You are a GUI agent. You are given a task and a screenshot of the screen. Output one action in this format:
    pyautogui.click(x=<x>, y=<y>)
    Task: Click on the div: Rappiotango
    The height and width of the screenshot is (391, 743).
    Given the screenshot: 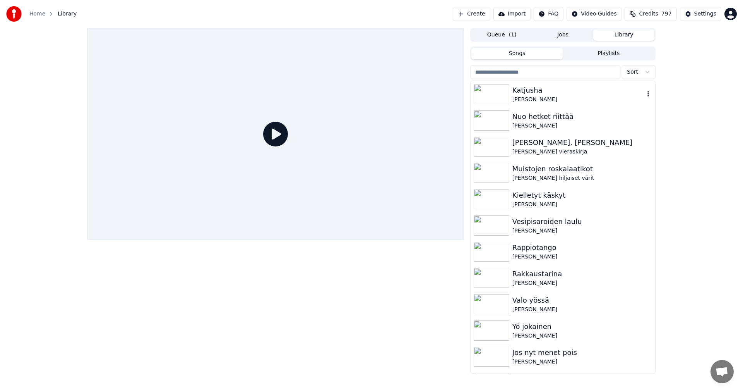 What is the action you would take?
    pyautogui.click(x=582, y=247)
    